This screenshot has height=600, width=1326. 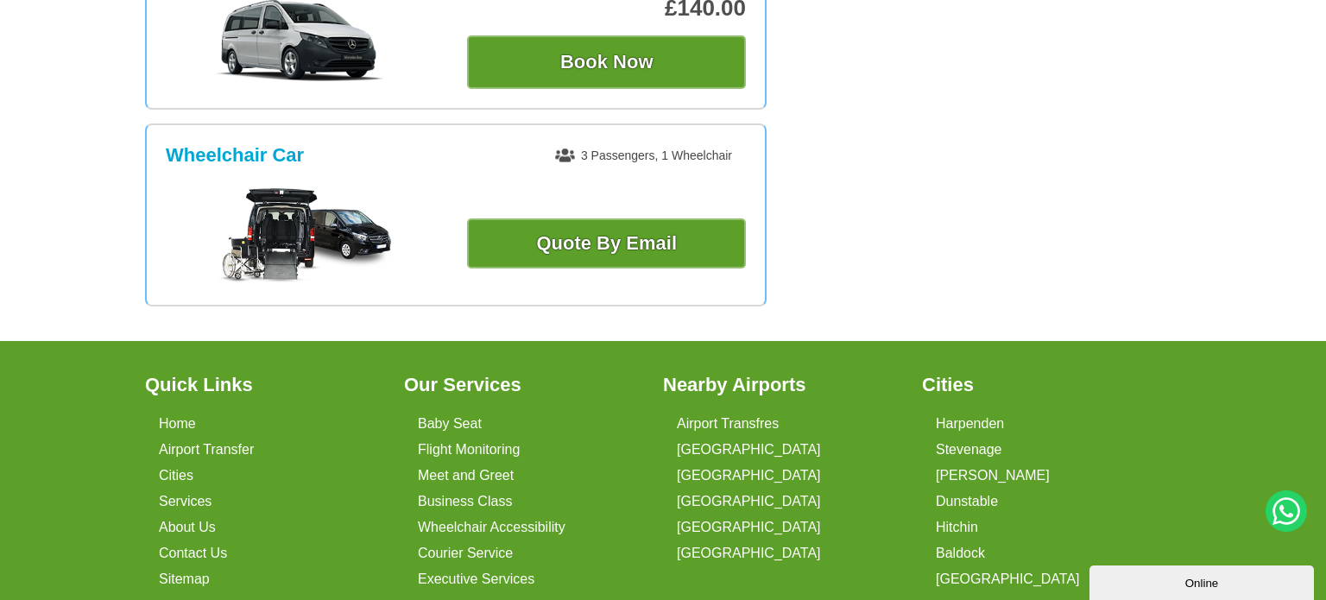 What do you see at coordinates (187, 527) in the screenshot?
I see `a: About Us` at bounding box center [187, 527].